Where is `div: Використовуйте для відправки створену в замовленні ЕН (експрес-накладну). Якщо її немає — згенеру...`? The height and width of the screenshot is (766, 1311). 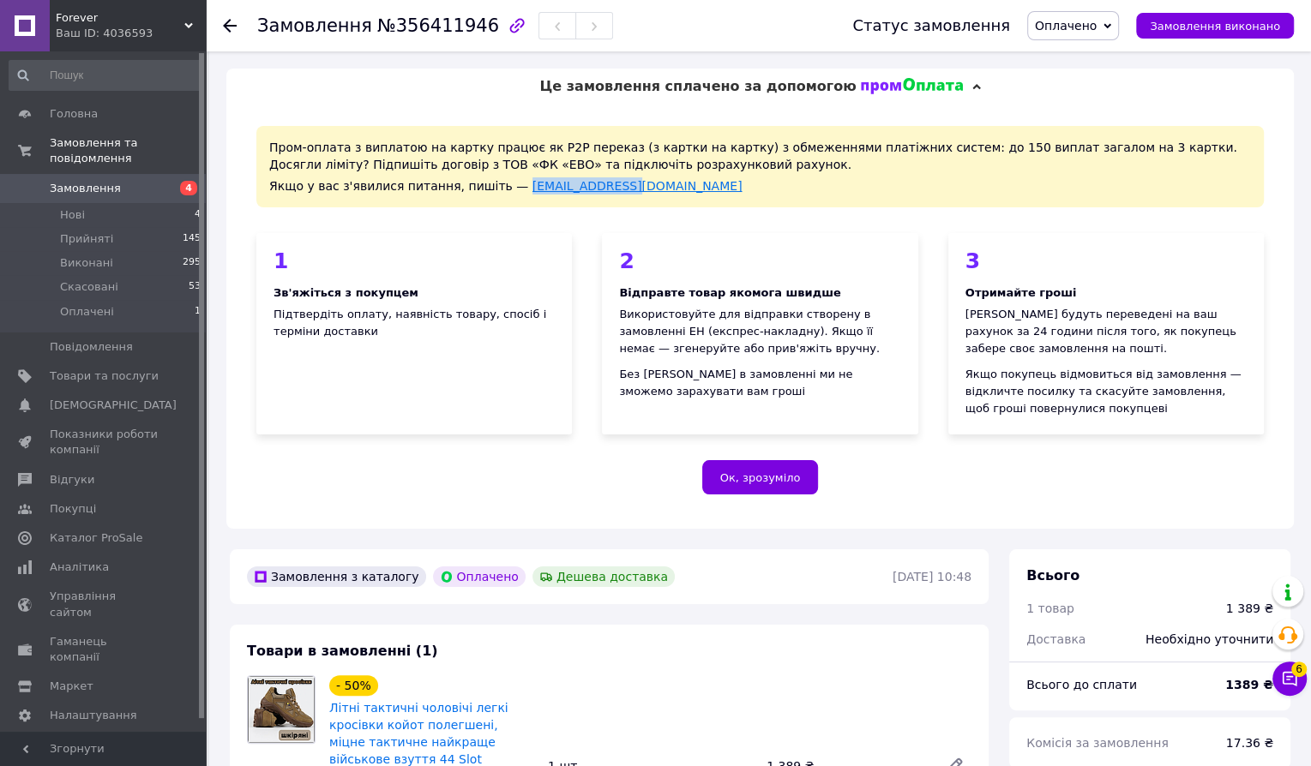 div: Використовуйте для відправки створену в замовленні ЕН (експрес-накладну). Якщо її немає — згенеру... is located at coordinates (760, 332).